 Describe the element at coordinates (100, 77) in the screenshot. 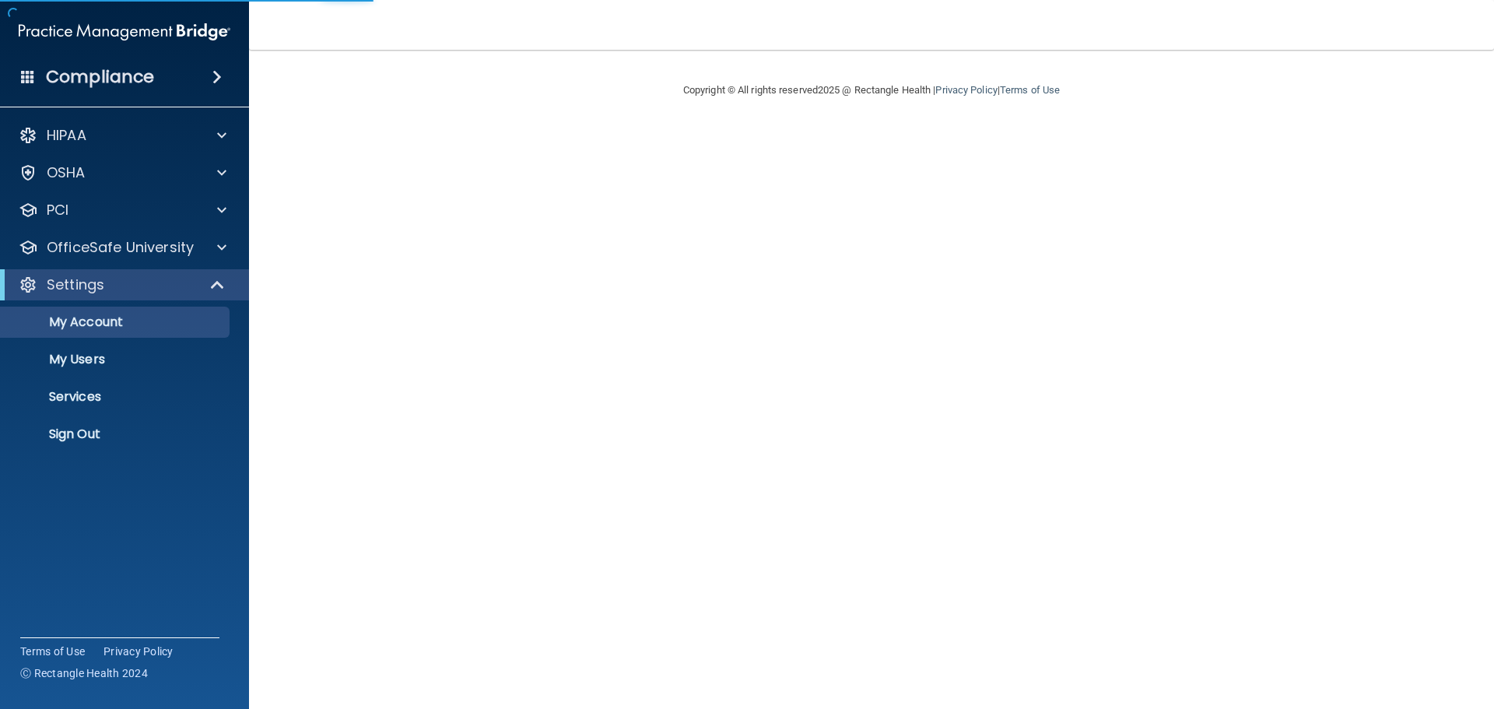

I see `h4: Compliance` at that location.